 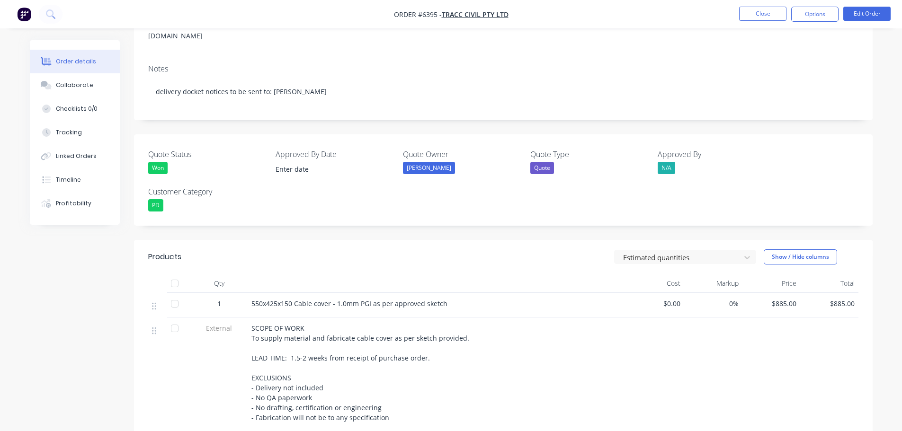 I want to click on button: Timeline, so click(x=75, y=180).